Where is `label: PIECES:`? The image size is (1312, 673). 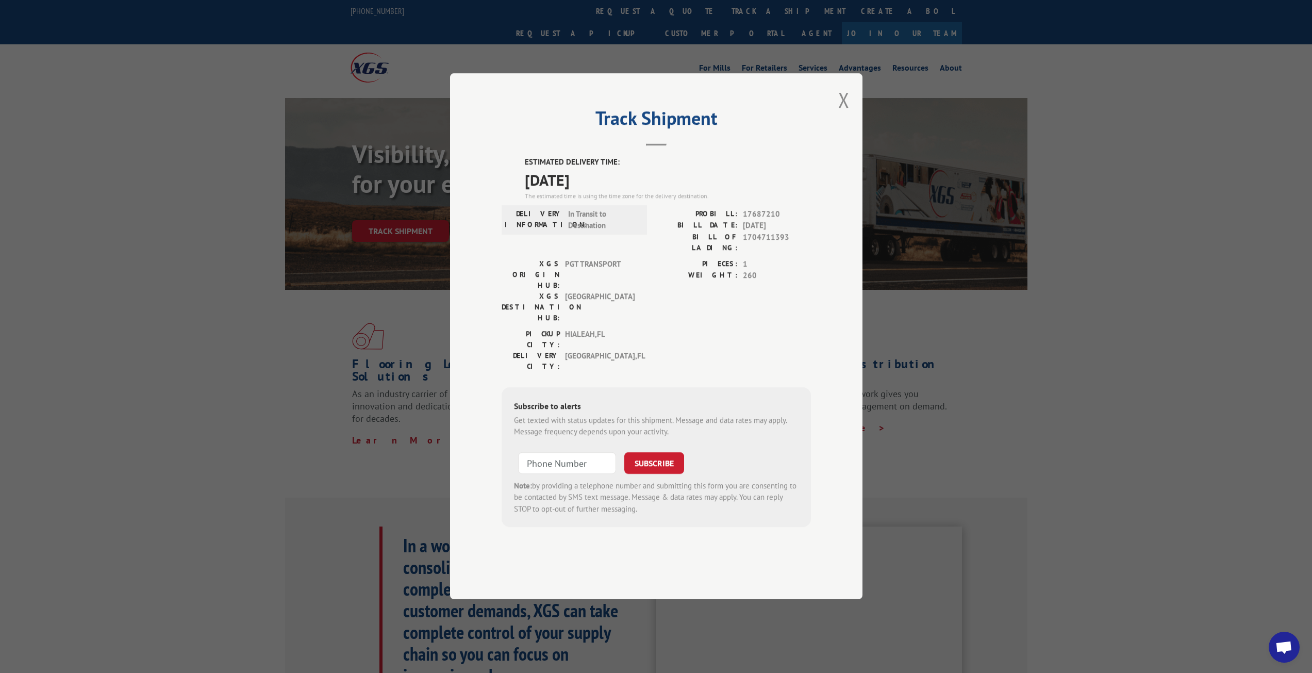 label: PIECES: is located at coordinates (697, 264).